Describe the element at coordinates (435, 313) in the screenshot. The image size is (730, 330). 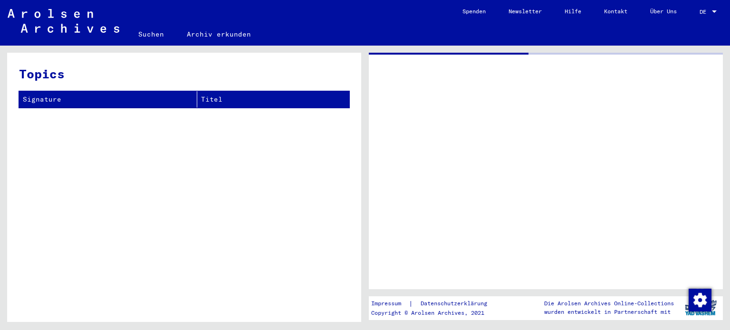
I see `p: Copyright © Arolsen Archives, 2021` at that location.